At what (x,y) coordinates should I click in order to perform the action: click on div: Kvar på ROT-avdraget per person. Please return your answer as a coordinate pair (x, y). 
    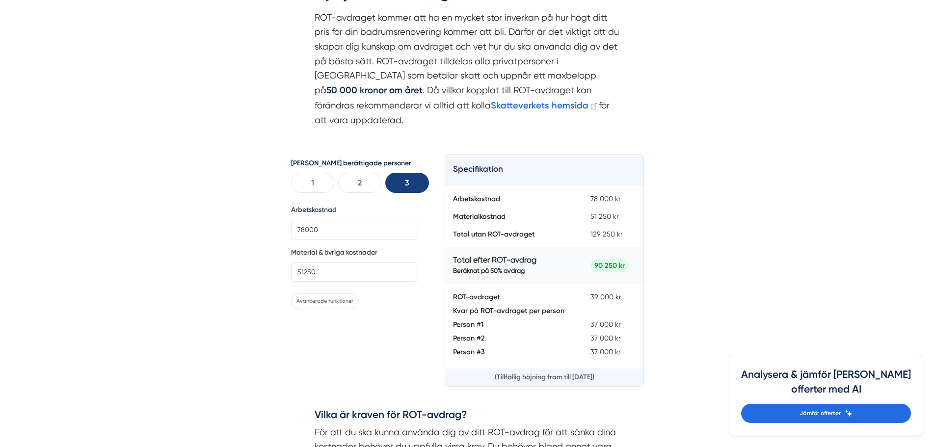
    Looking at the image, I should click on (544, 313).